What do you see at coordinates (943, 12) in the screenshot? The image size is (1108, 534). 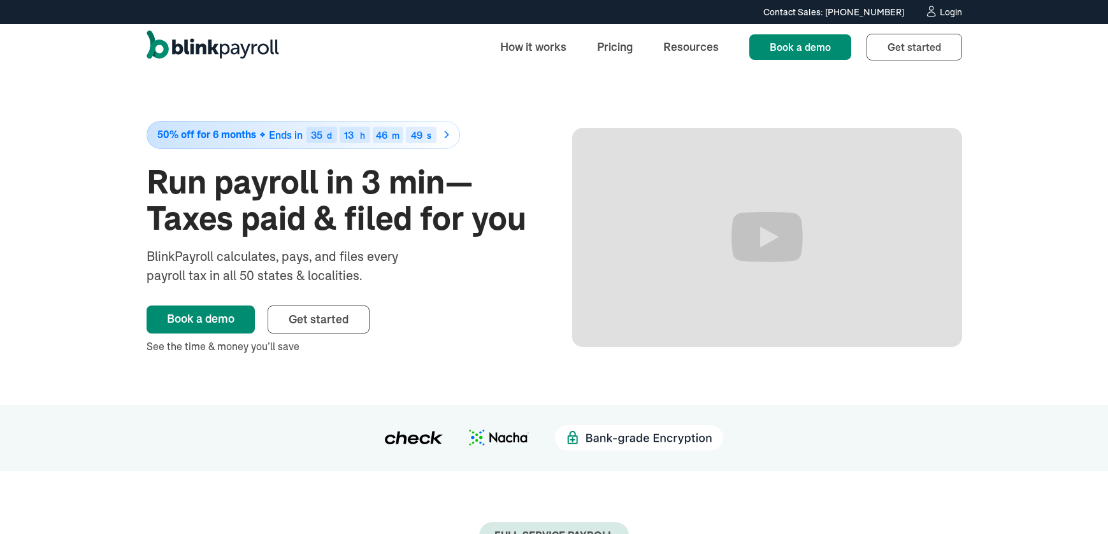 I see `a: Login` at bounding box center [943, 12].